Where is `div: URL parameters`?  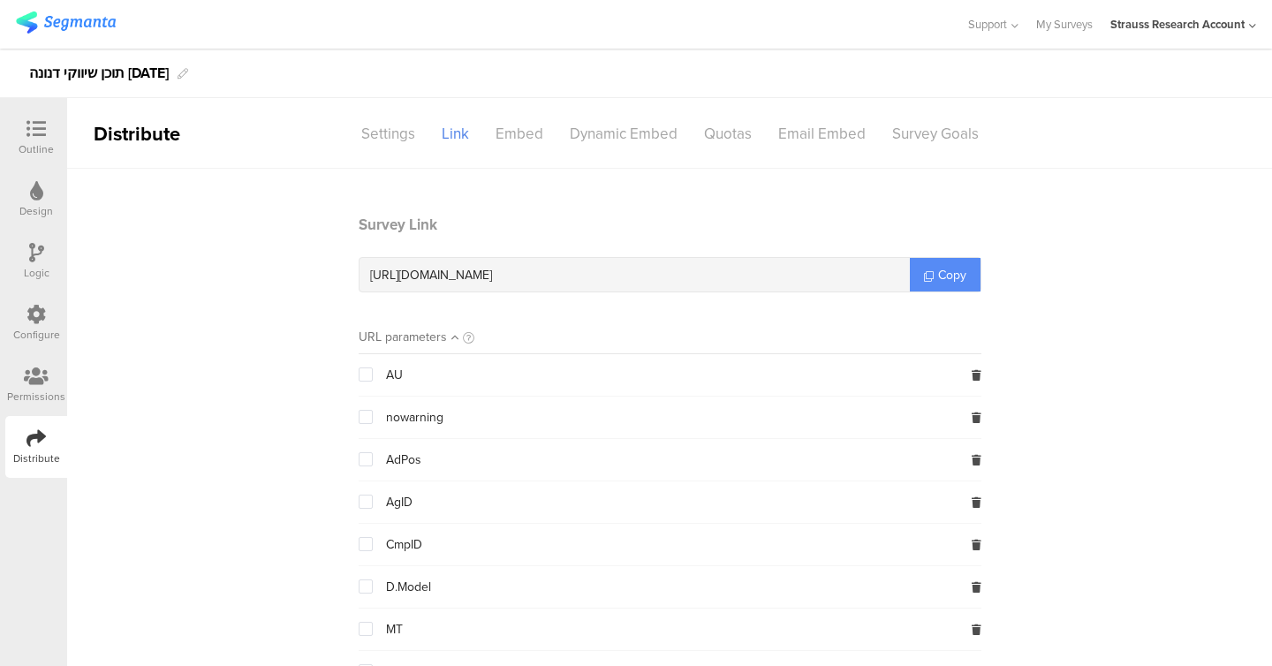
div: URL parameters is located at coordinates (403, 336).